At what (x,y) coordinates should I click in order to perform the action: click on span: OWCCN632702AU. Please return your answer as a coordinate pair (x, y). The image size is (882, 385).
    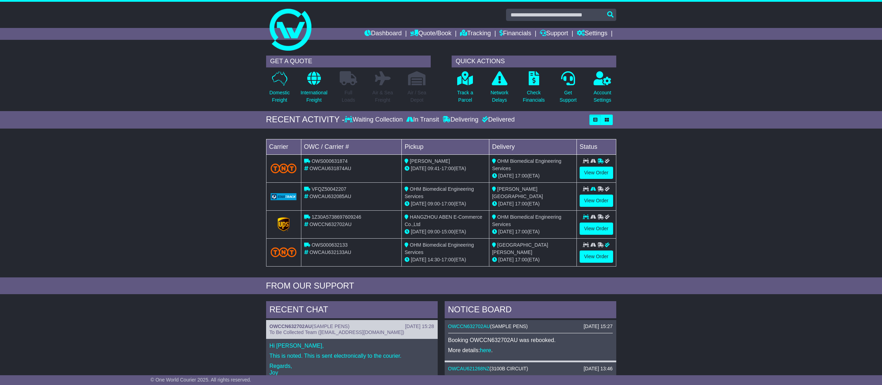
    Looking at the image, I should click on (330, 224).